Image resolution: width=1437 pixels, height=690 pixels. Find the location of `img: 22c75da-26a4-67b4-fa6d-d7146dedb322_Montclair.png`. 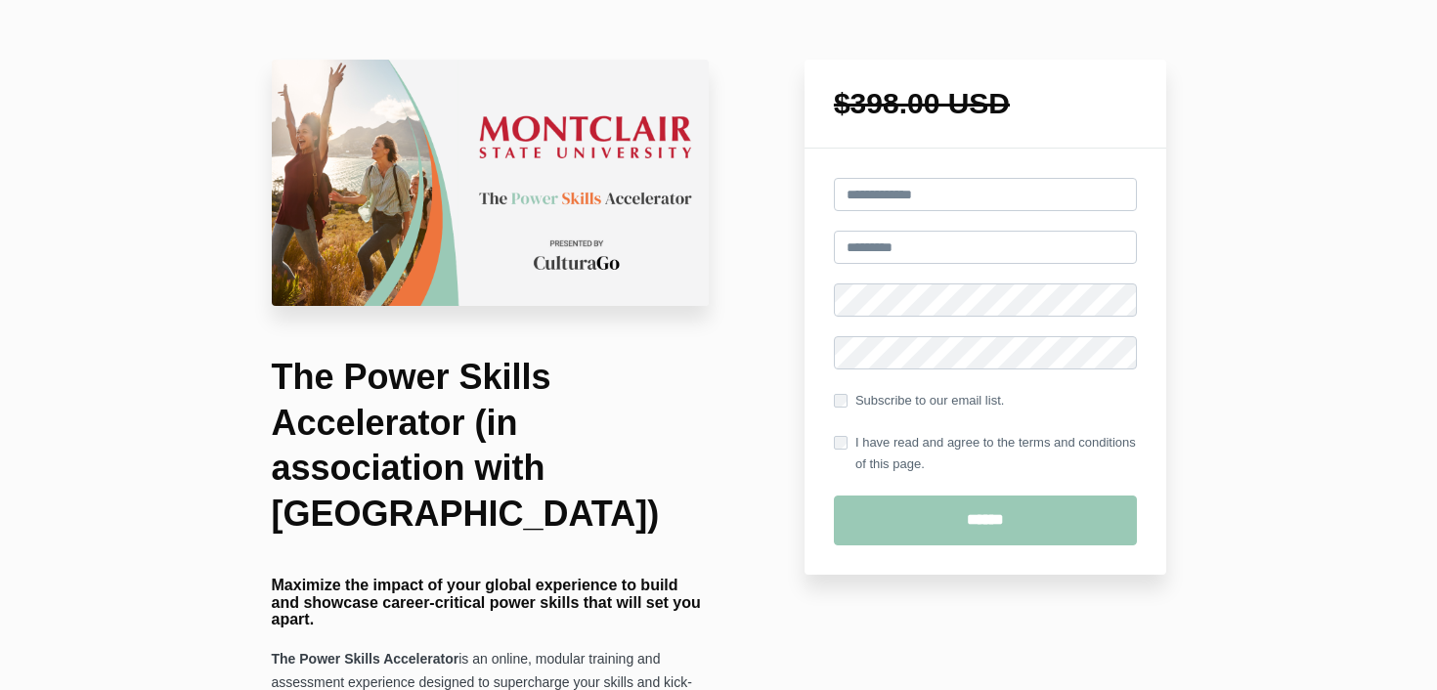

img: 22c75da-26a4-67b4-fa6d-d7146dedb322_Montclair.png is located at coordinates (491, 183).